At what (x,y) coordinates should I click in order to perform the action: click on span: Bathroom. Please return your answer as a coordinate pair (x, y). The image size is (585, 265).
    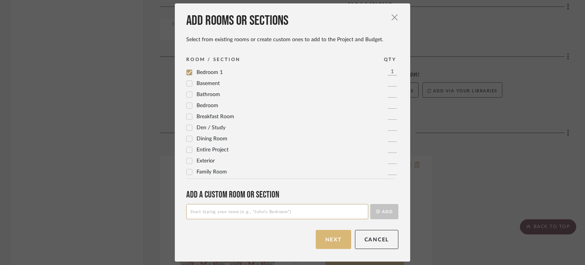
    Looking at the image, I should click on (208, 94).